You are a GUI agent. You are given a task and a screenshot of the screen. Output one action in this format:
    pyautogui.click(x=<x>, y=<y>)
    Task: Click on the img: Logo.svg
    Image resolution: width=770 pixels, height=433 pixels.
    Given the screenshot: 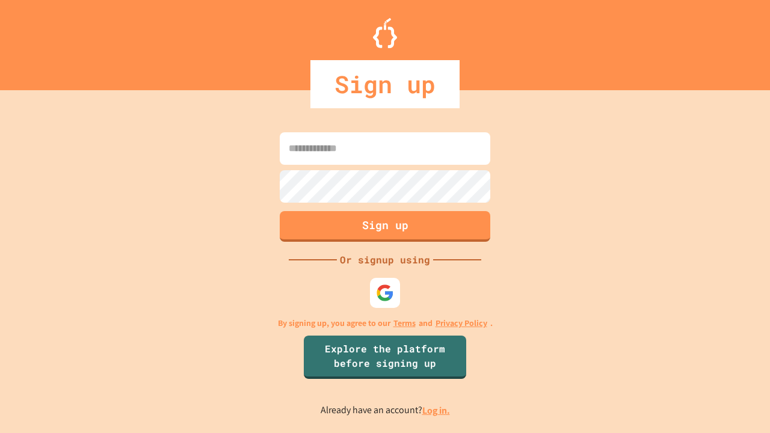 What is the action you would take?
    pyautogui.click(x=385, y=33)
    